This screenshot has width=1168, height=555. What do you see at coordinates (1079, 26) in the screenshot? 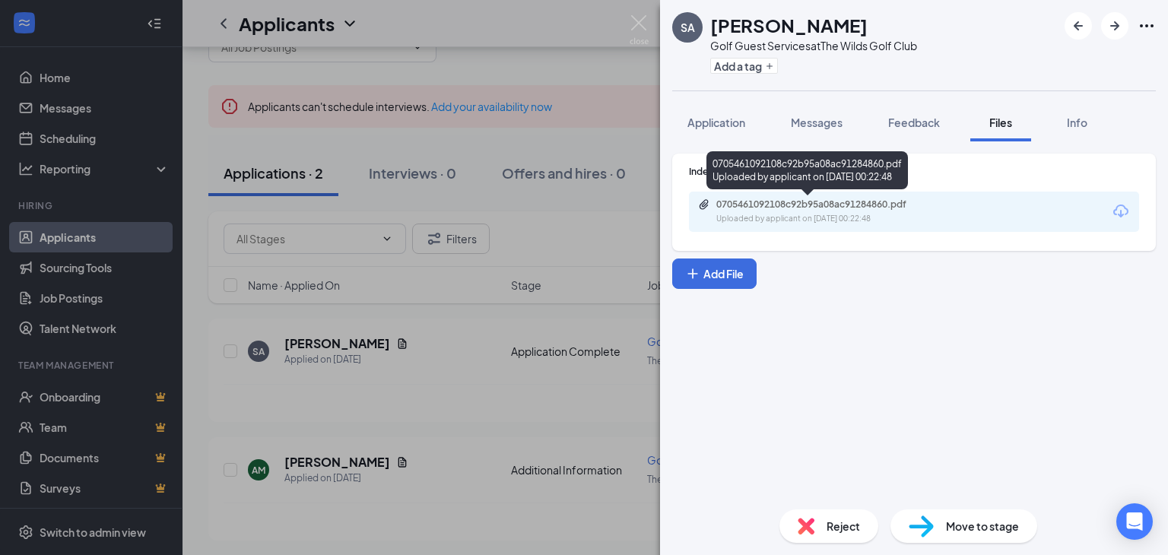
I see `svg: ArrowLeftNew` at bounding box center [1079, 26].